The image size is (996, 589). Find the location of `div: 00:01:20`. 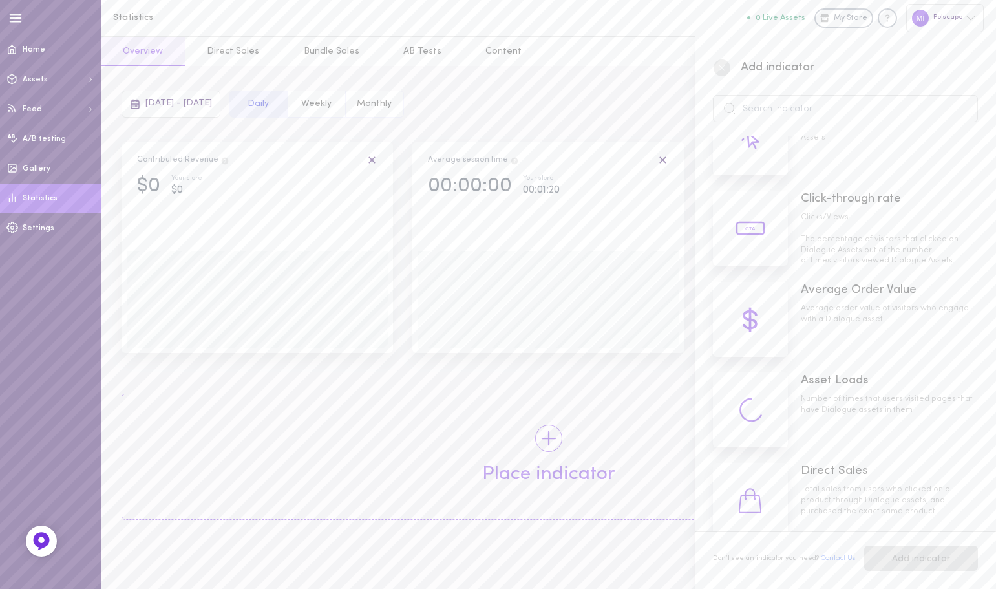

div: 00:01:20 is located at coordinates (541, 190).